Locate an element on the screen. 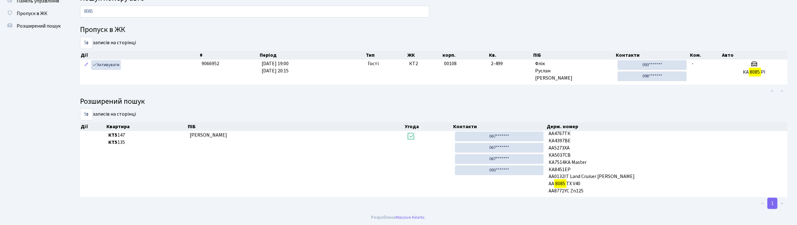 This screenshot has height=225, width=797. span: Гості is located at coordinates (373, 64).